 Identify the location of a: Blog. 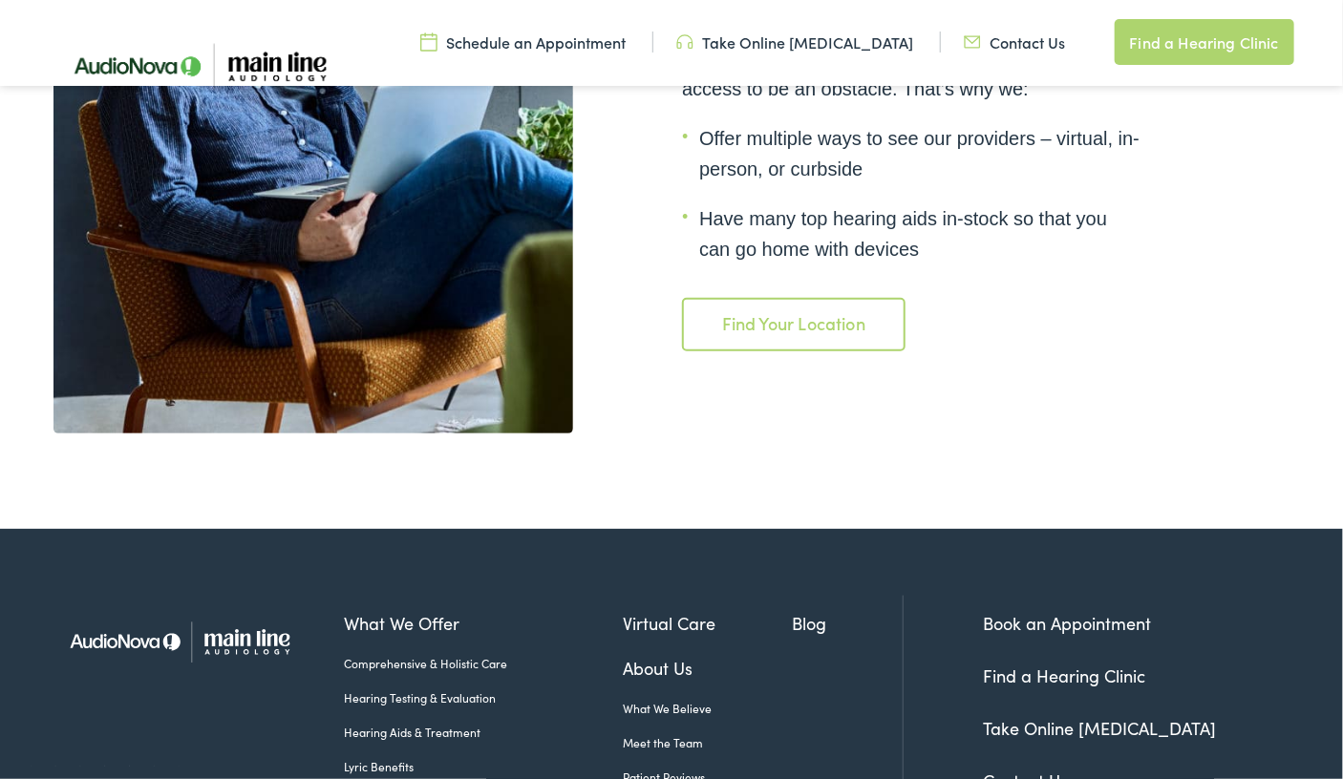
(847, 623).